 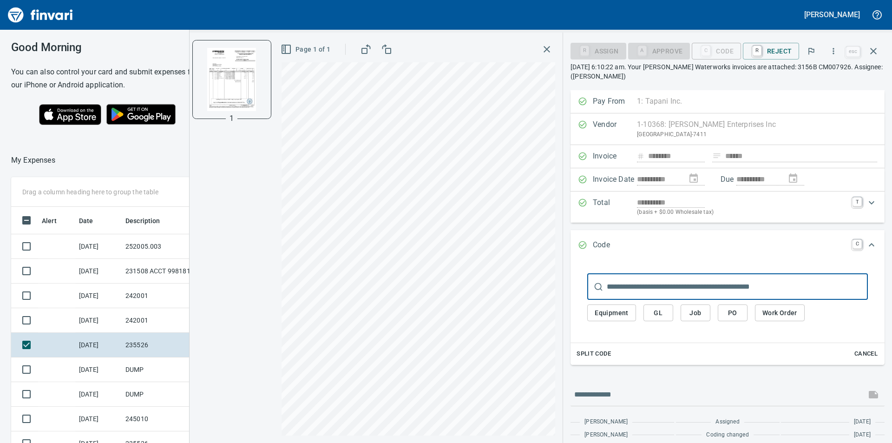 What do you see at coordinates (658, 313) in the screenshot?
I see `span: GL` at bounding box center [658, 313].